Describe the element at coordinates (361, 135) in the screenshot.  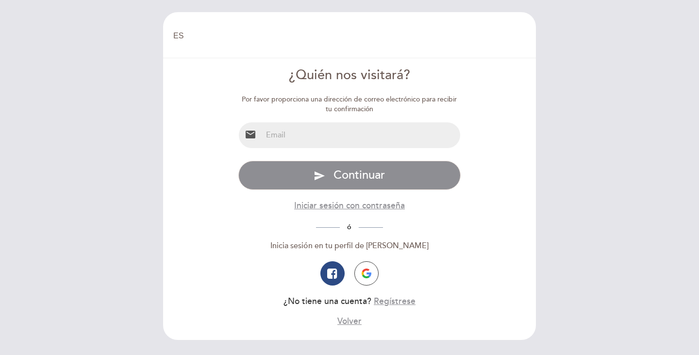
I see `input: Email` at that location.